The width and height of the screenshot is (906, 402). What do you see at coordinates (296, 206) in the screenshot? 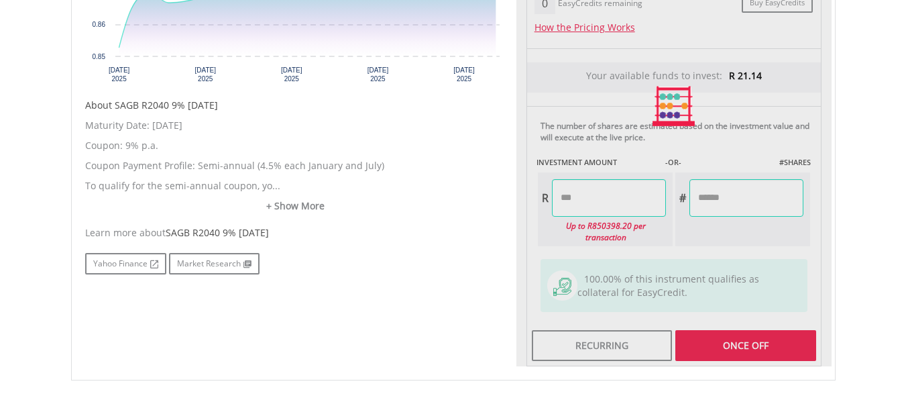
I see `a: + Show More` at bounding box center [296, 206].